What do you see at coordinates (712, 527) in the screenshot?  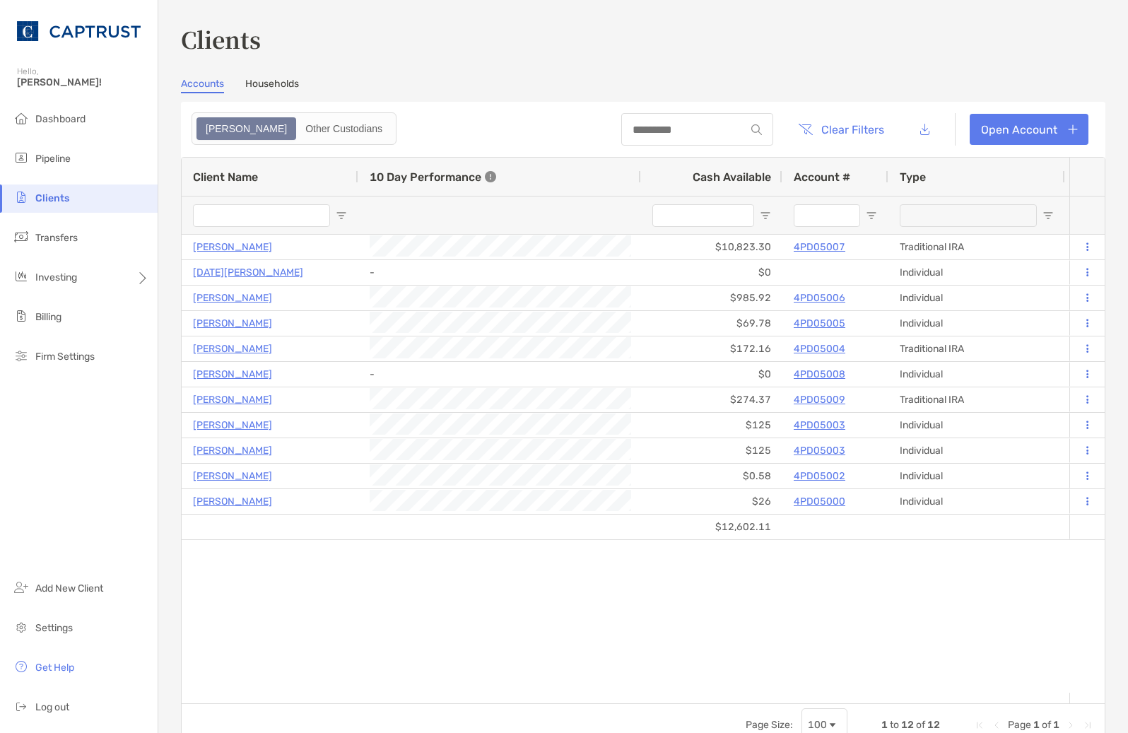 I see `div: $12,602.11` at bounding box center [712, 527].